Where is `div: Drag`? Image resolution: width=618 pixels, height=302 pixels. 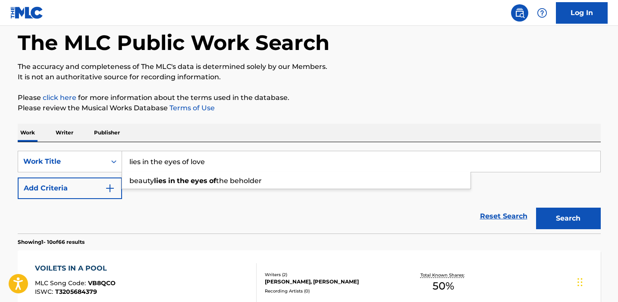
div: Drag is located at coordinates (580, 282).